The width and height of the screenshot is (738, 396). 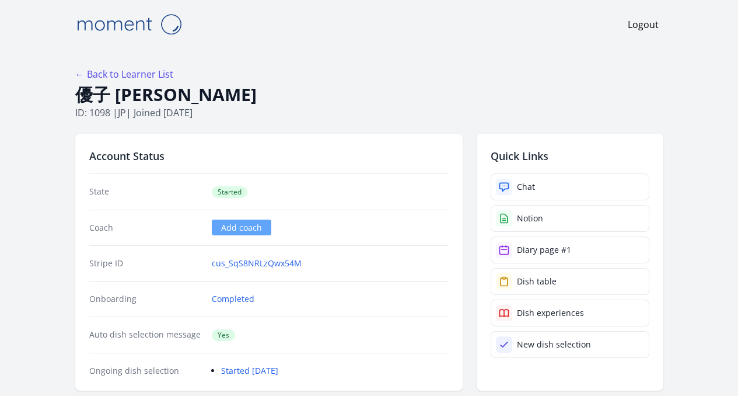 What do you see at coordinates (544, 250) in the screenshot?
I see `div: Diary page #1` at bounding box center [544, 250].